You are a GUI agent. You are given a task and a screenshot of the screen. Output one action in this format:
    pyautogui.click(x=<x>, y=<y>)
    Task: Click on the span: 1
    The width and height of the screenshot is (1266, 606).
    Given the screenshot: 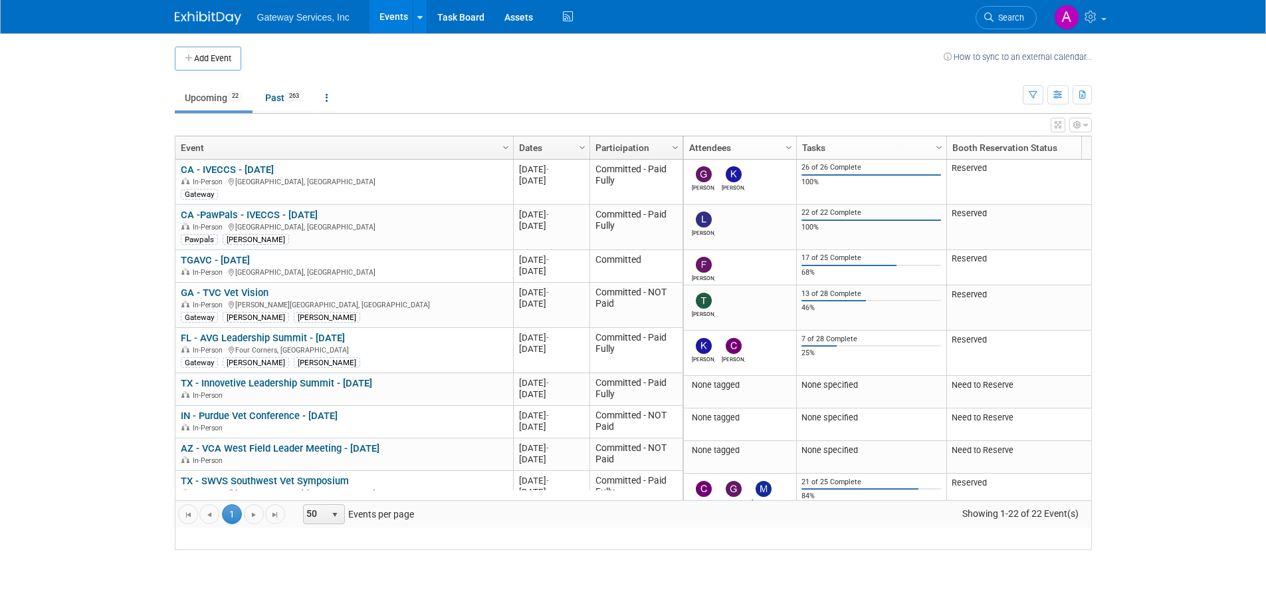 What is the action you would take?
    pyautogui.click(x=232, y=514)
    